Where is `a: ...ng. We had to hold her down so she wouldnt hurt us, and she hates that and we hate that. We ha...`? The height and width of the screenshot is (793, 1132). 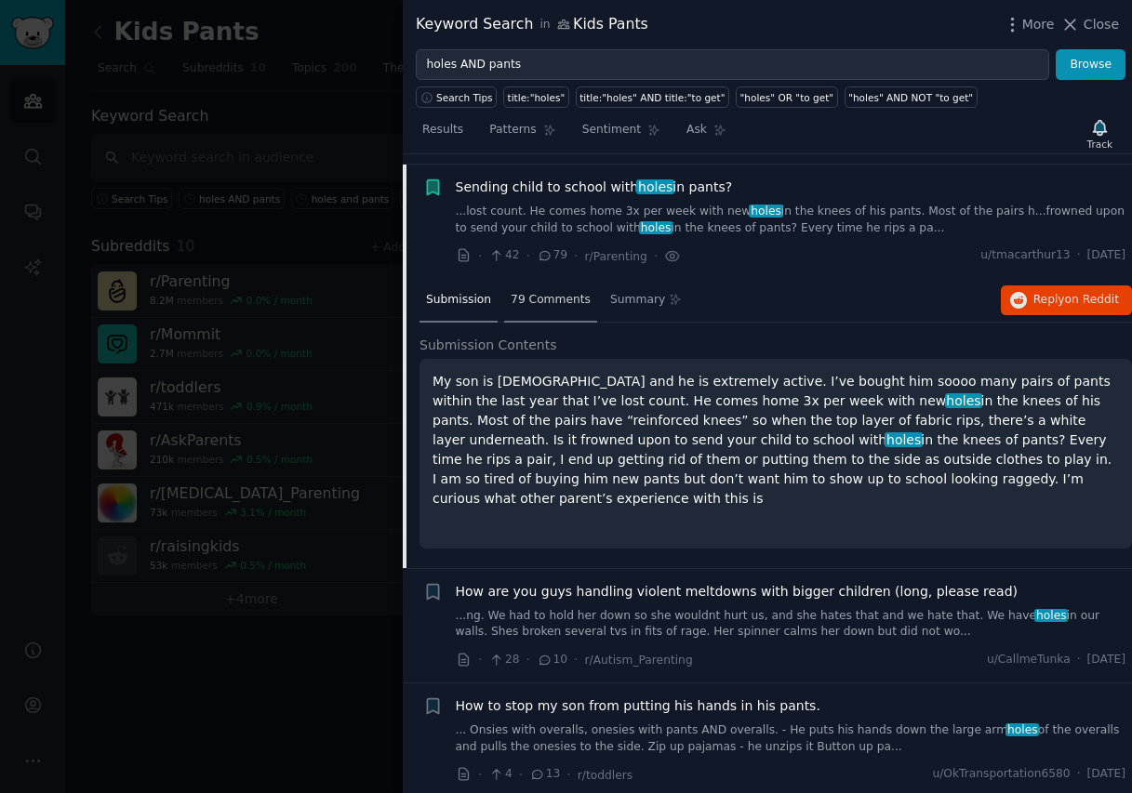
a: ...ng. We had to hold her down so she wouldnt hurt us, and she hates that and we hate that. We ha... is located at coordinates (790, 624).